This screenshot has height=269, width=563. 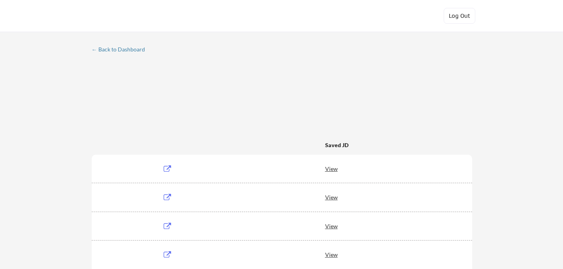 I want to click on div: ← Back to Dashboard, so click(x=121, y=49).